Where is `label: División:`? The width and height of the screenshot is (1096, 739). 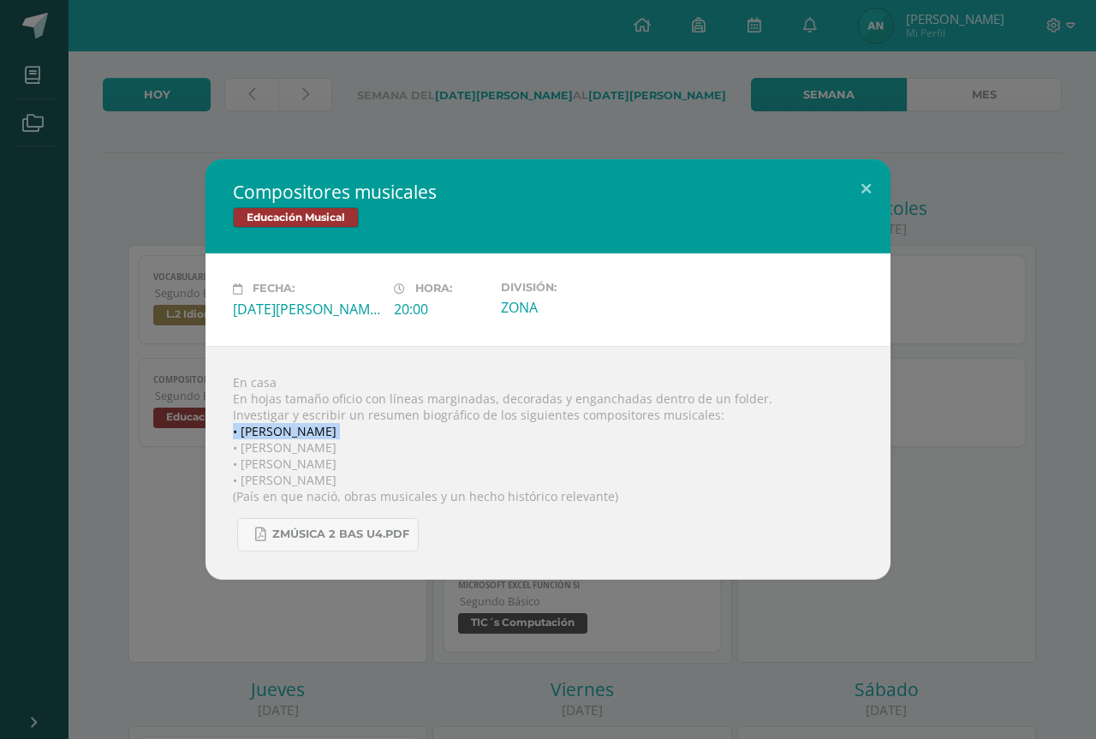 label: División: is located at coordinates (574, 287).